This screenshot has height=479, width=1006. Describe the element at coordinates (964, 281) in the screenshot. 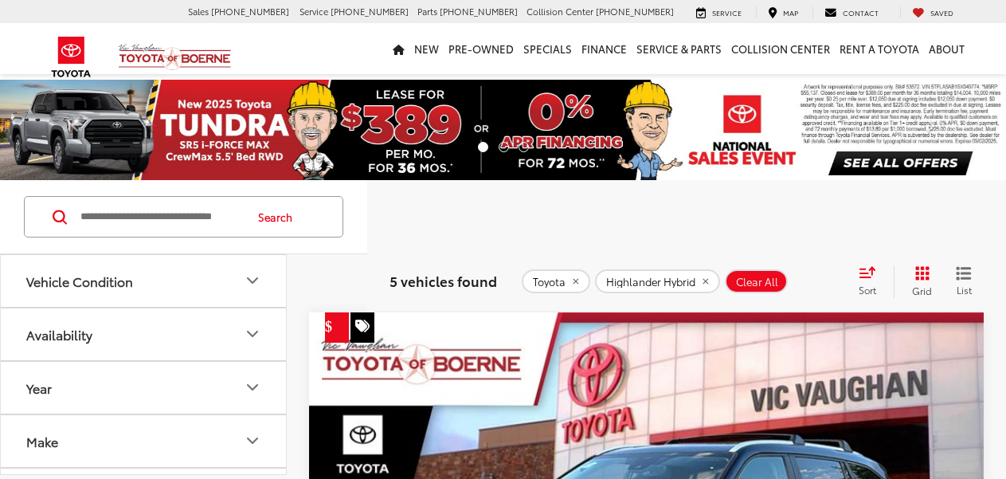

I see `button: List View` at that location.